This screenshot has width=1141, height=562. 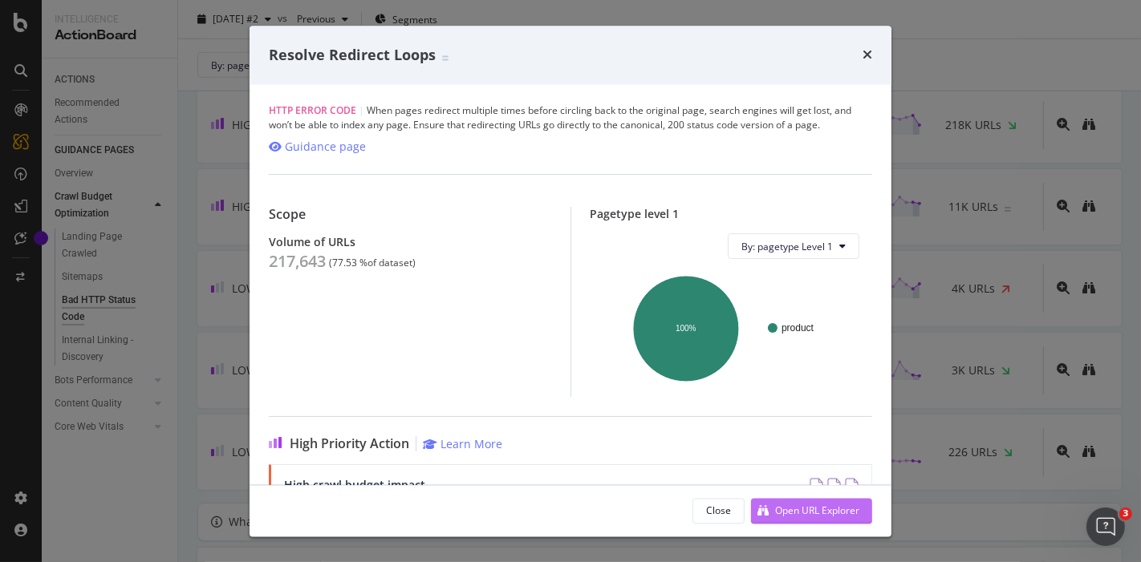 I want to click on text: product, so click(x=798, y=329).